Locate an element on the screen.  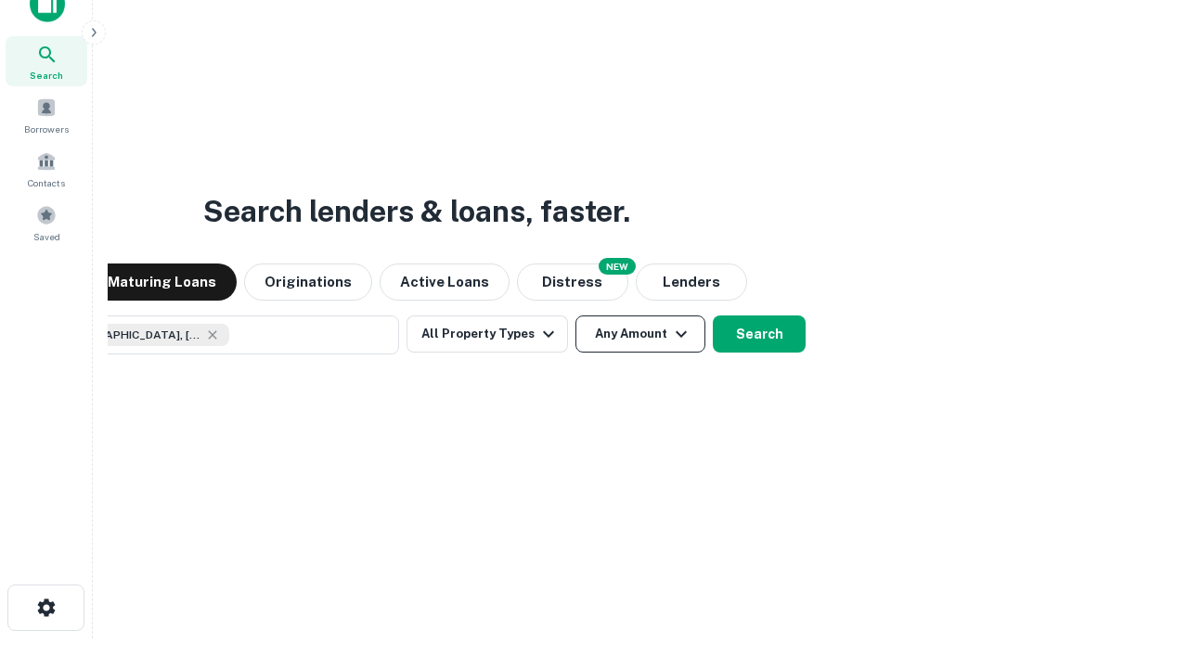
a: Saved is located at coordinates (46, 223).